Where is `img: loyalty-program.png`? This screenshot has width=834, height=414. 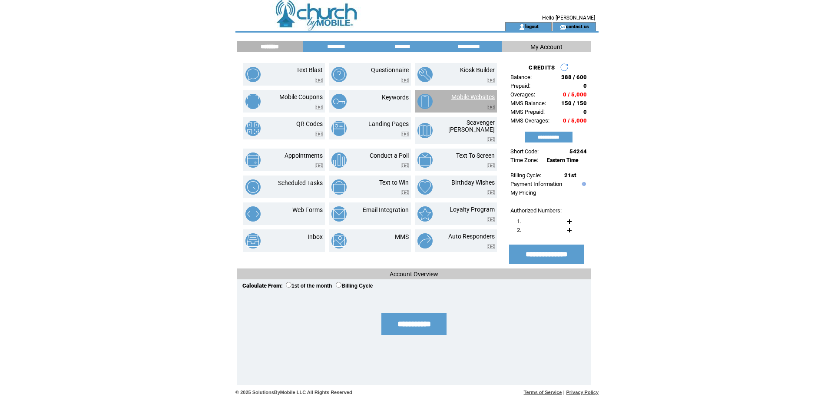
img: loyalty-program.png is located at coordinates (425, 214).